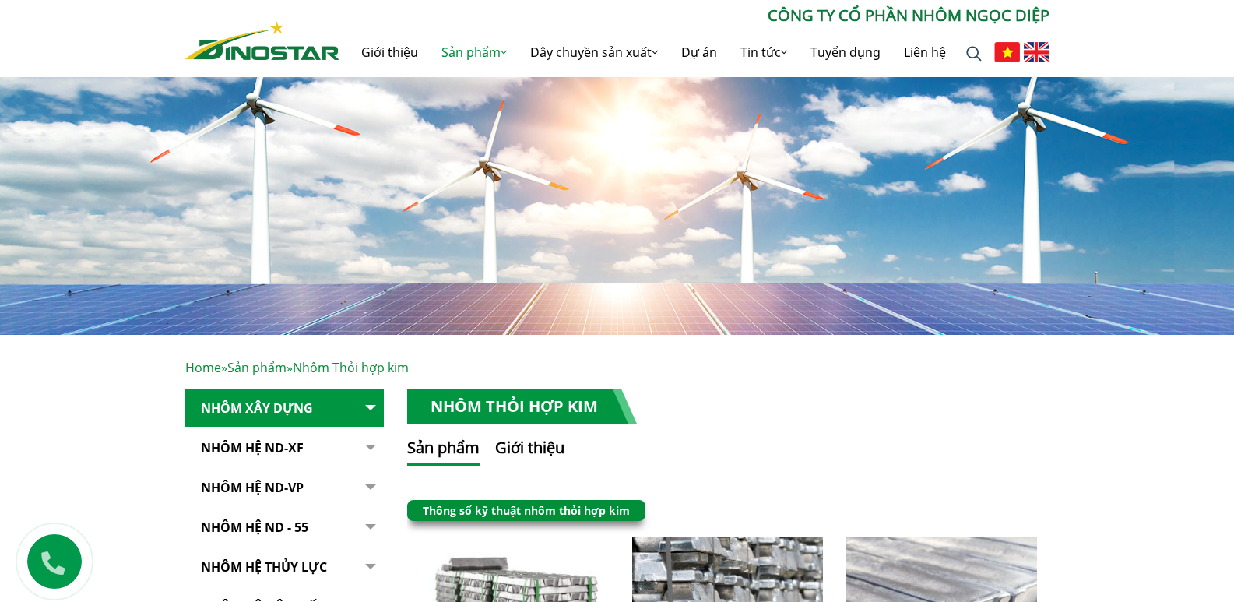 This screenshot has height=602, width=1234. What do you see at coordinates (443, 451) in the screenshot?
I see `button: Sản phẩm` at bounding box center [443, 451].